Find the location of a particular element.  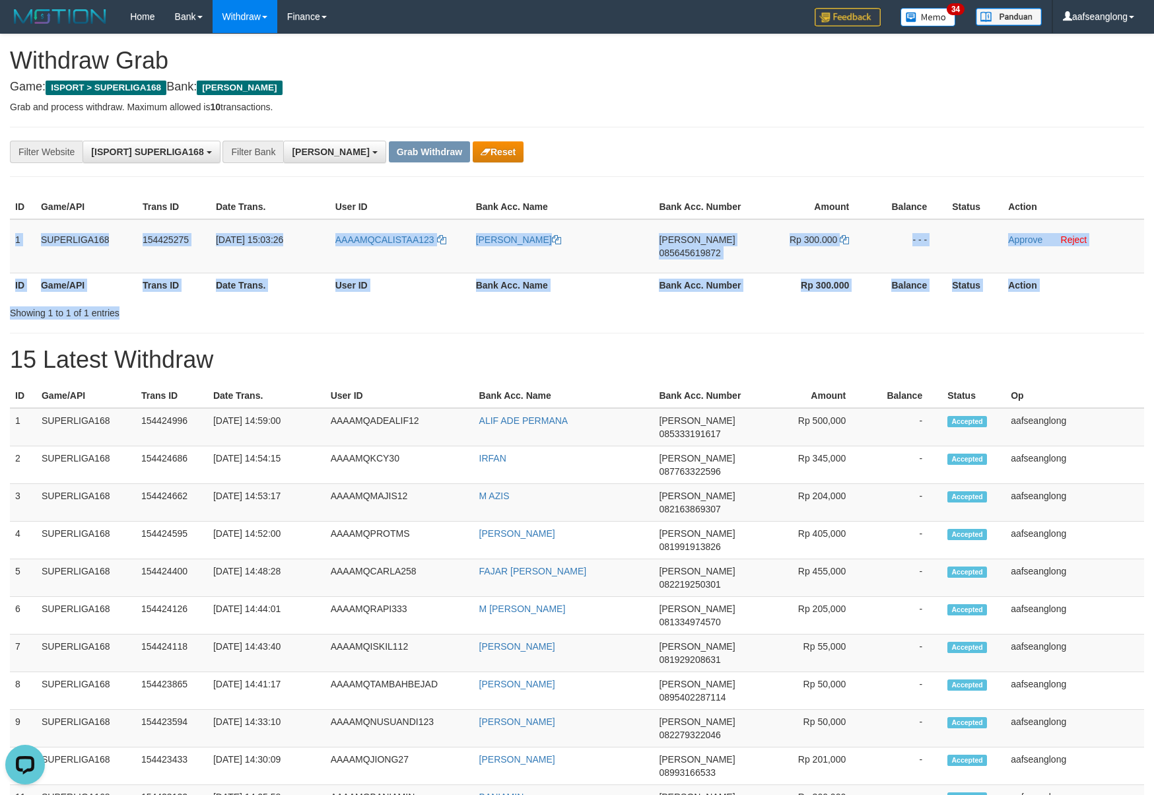

span: Copy 0895402287114 to clipboard is located at coordinates (692, 697).